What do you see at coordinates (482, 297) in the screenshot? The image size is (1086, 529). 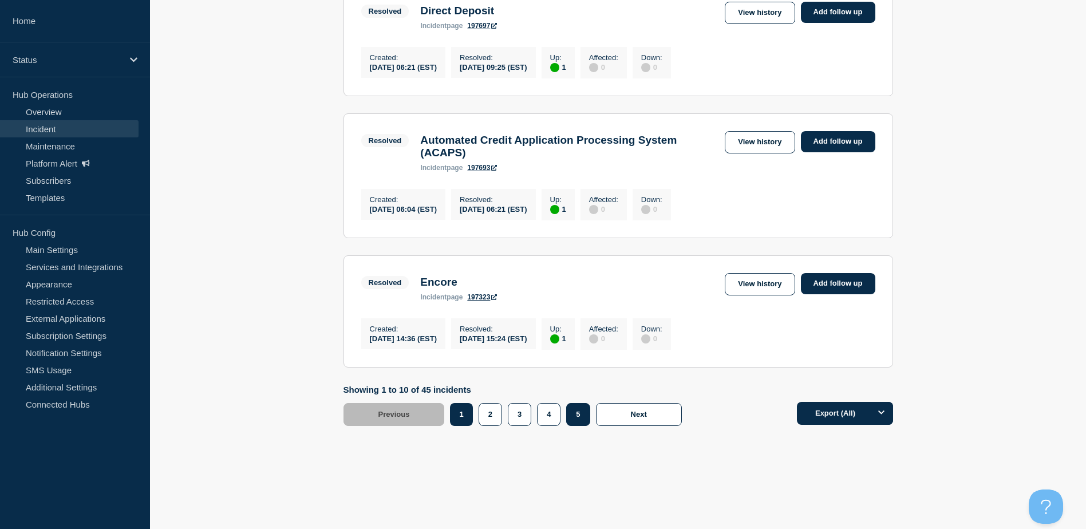 I see `a: 197323` at bounding box center [482, 297].